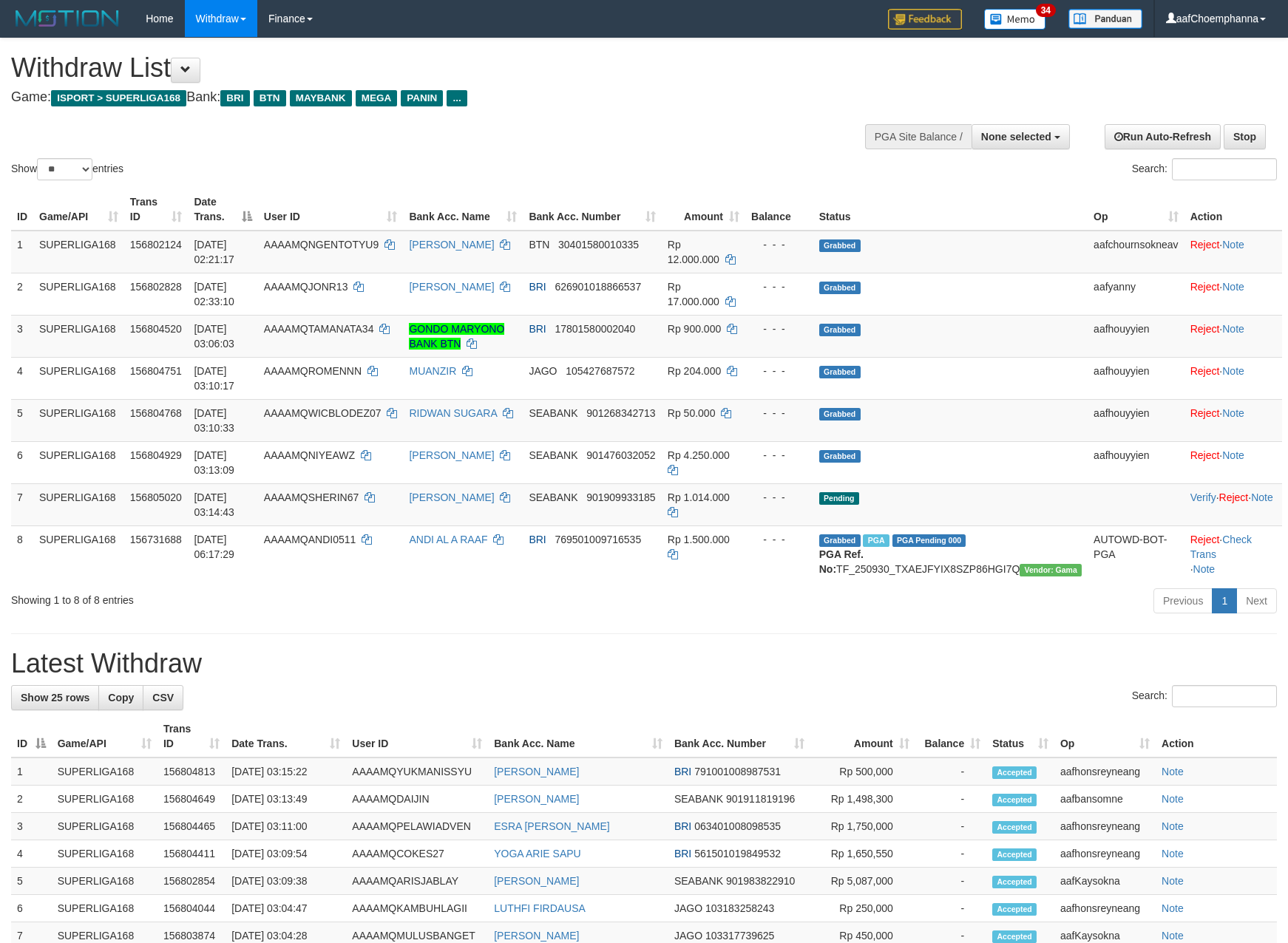  I want to click on td: Rp 1,750,000, so click(862, 827).